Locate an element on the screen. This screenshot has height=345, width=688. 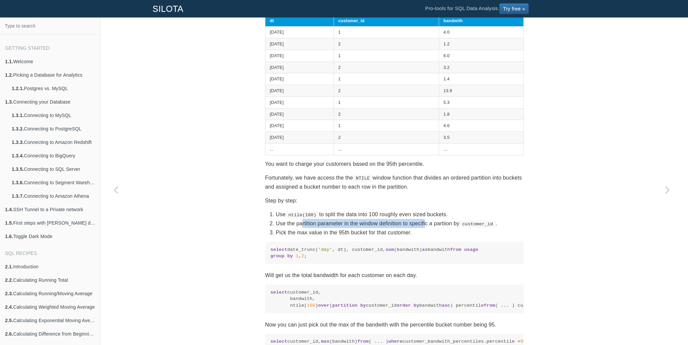
td: 4.6 is located at coordinates (481, 126).